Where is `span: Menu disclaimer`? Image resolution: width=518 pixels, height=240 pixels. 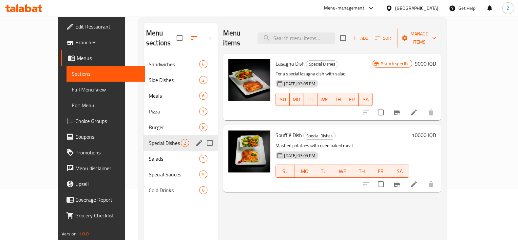 span: Menu disclaimer is located at coordinates (107, 168).